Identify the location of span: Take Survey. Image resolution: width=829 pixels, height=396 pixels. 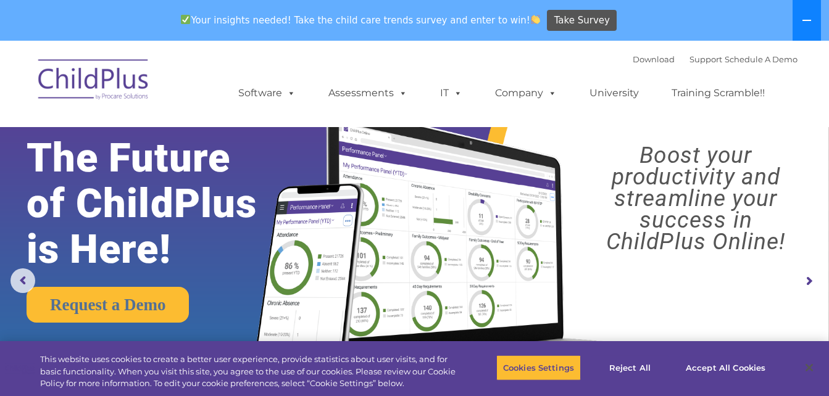
(582, 20).